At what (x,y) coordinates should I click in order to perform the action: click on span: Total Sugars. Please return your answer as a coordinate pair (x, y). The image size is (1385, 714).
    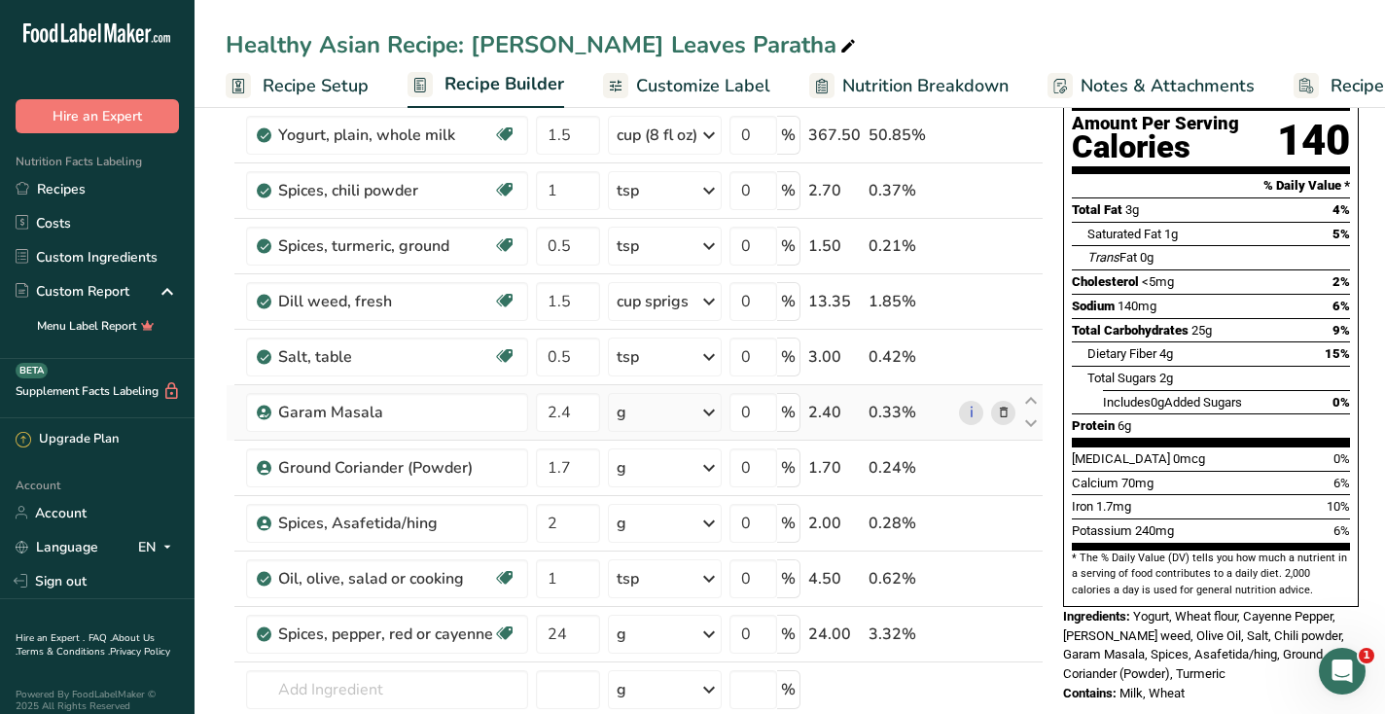
    Looking at the image, I should click on (1121, 377).